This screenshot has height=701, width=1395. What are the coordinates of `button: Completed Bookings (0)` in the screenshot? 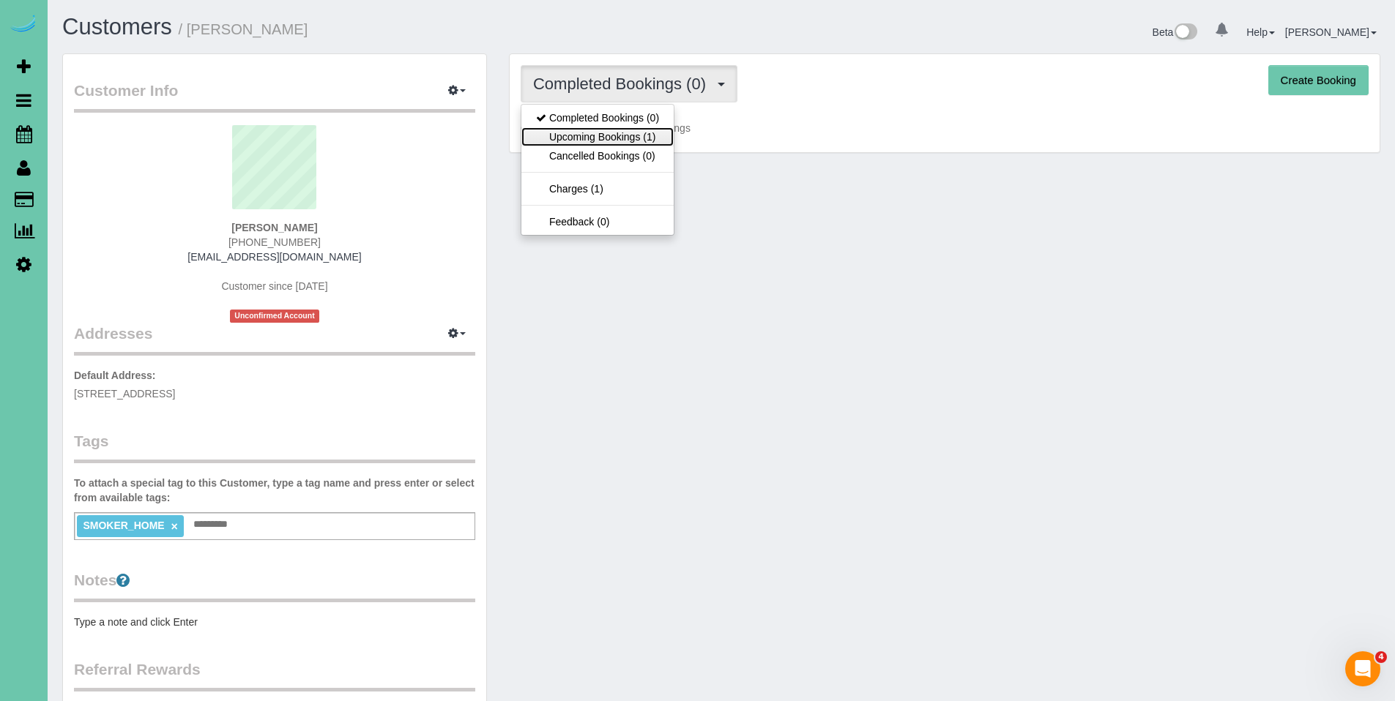 It's located at (629, 83).